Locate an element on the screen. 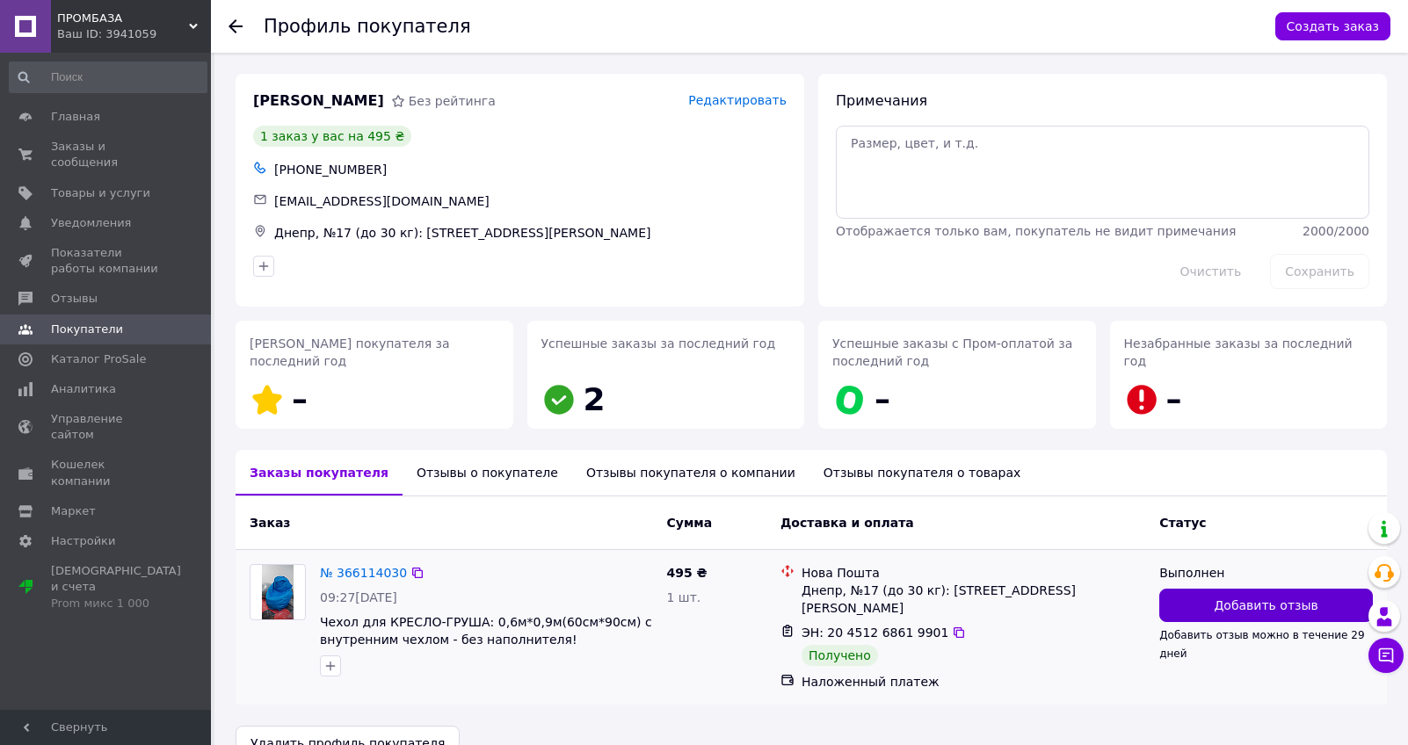  div: Наложенный платеж is located at coordinates (973, 682).